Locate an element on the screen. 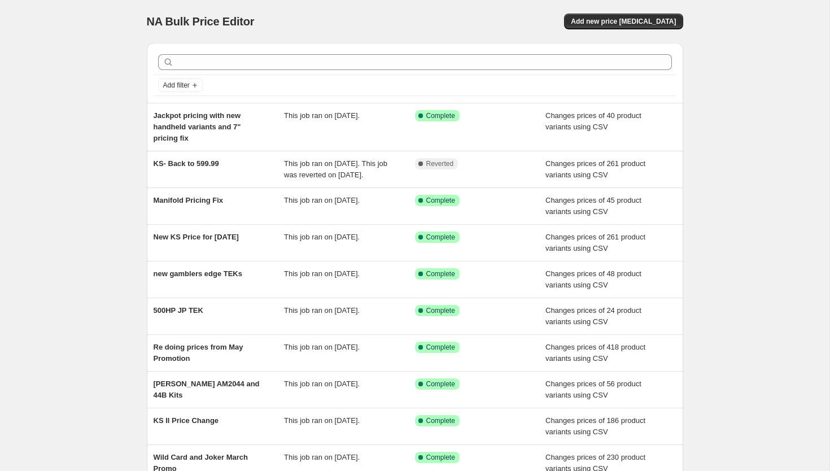 This screenshot has width=830, height=471. span: Manifold Pricing Fix is located at coordinates (188, 200).